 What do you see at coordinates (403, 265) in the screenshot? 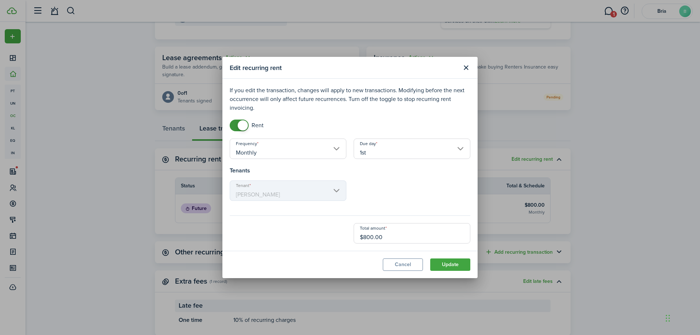
I see `button: Cancel` at bounding box center [403, 265].